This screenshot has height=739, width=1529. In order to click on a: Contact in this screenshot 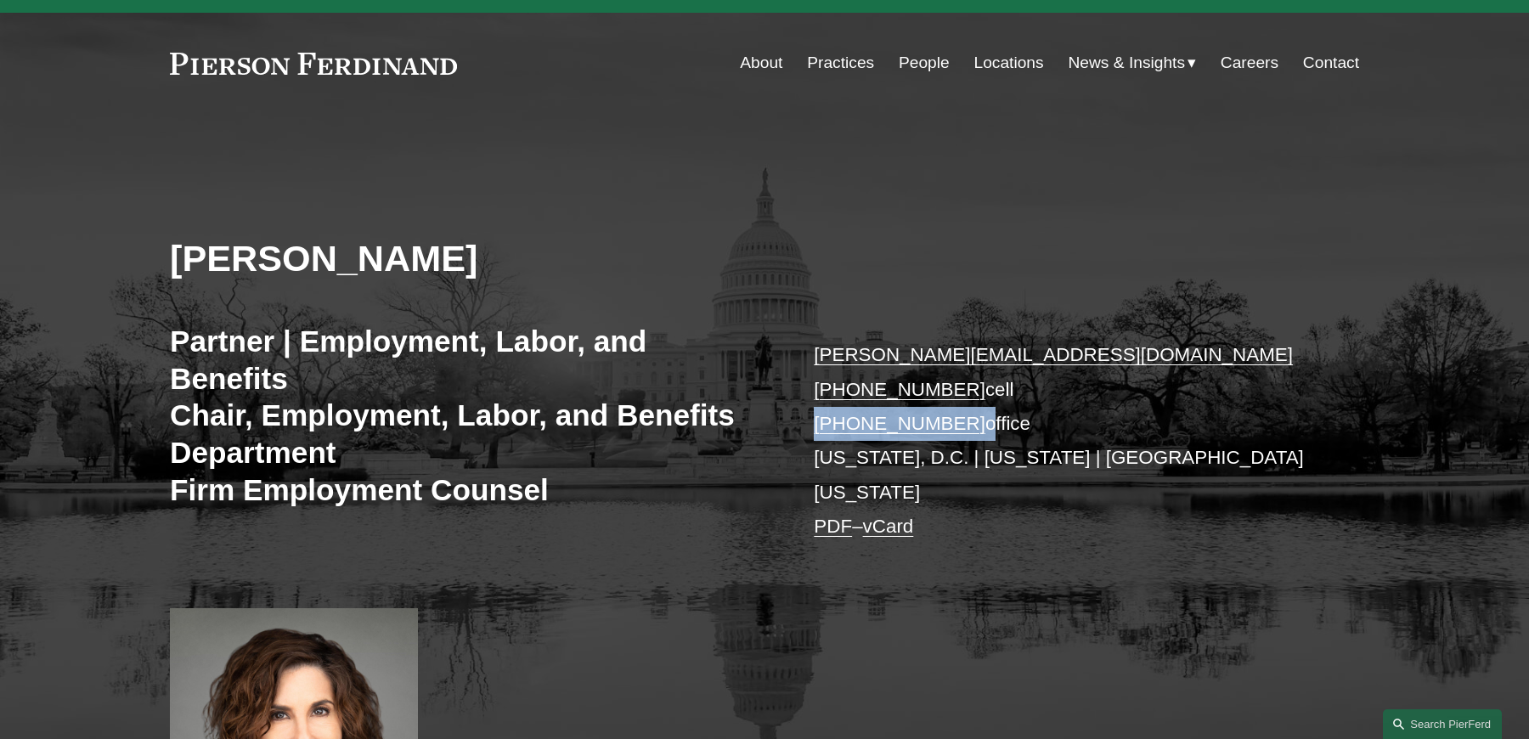, I will do `click(1331, 63)`.